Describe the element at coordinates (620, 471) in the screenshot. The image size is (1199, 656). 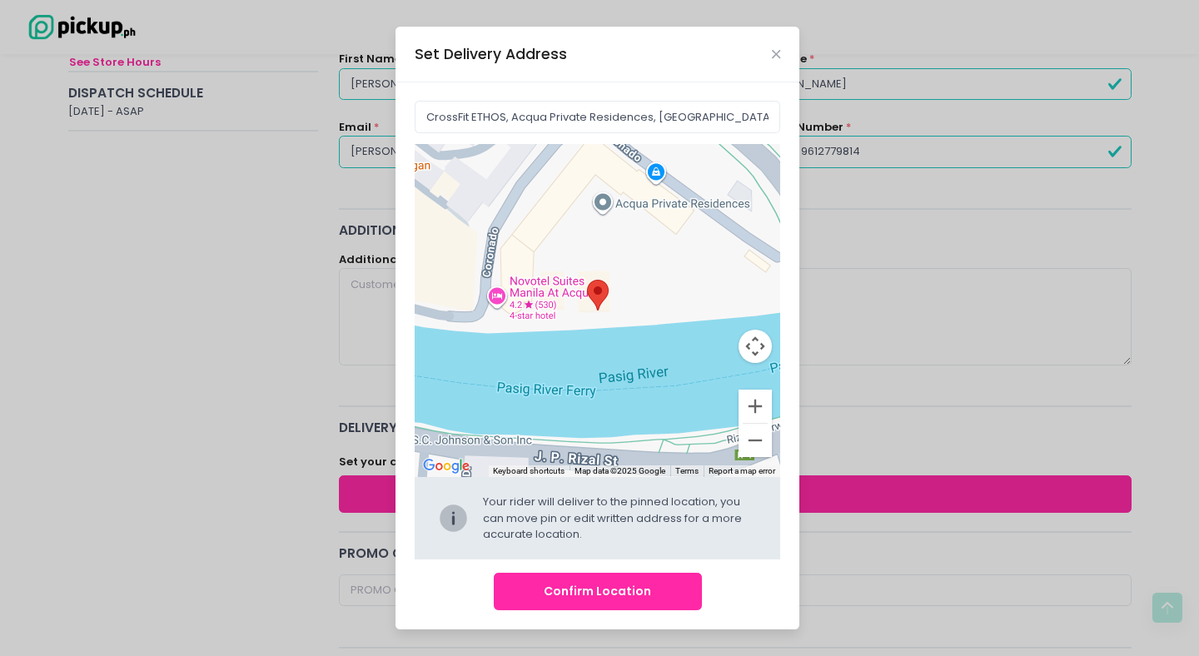
I see `span: Map data ©2025 Google` at that location.